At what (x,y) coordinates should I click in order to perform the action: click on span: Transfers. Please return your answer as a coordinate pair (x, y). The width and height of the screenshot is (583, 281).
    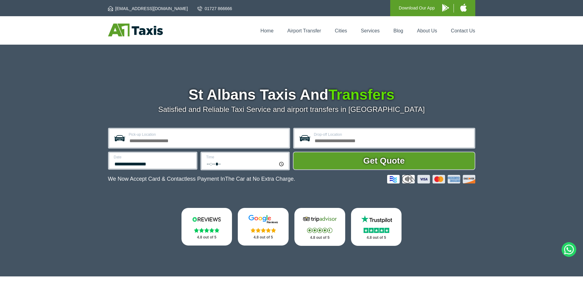
    Looking at the image, I should click on (361, 95).